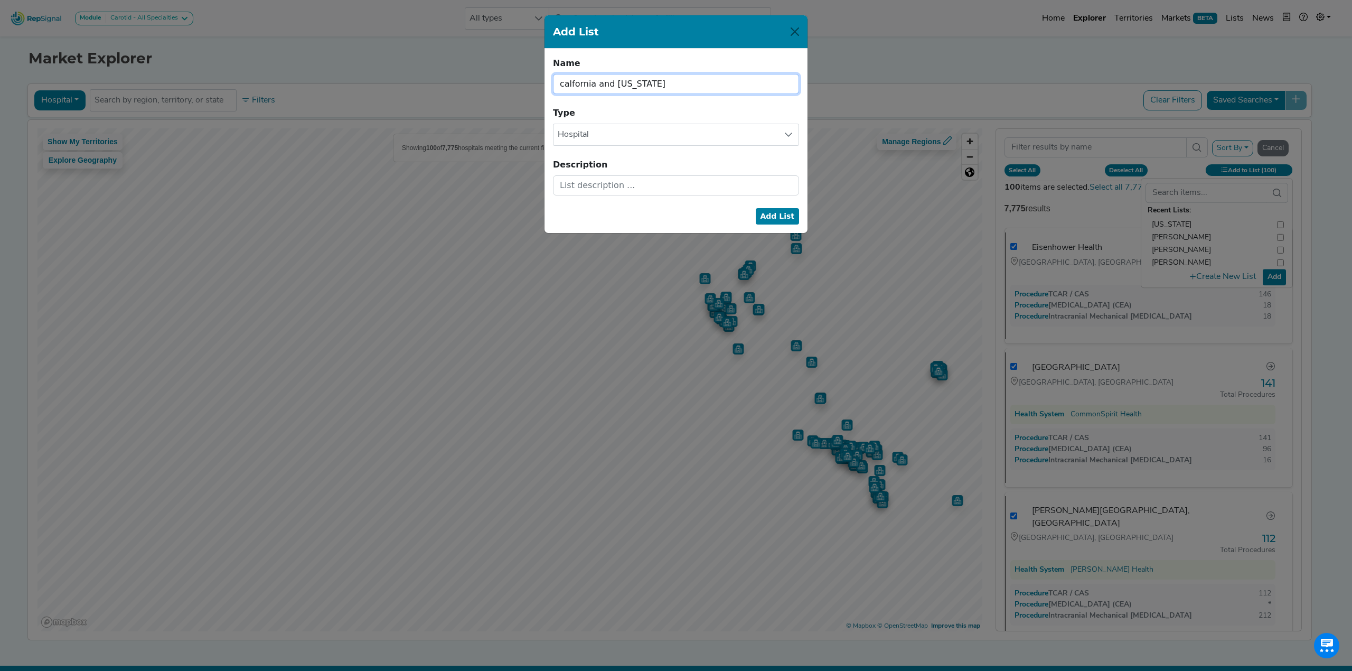 The height and width of the screenshot is (671, 1352). I want to click on span: Hospital, so click(666, 135).